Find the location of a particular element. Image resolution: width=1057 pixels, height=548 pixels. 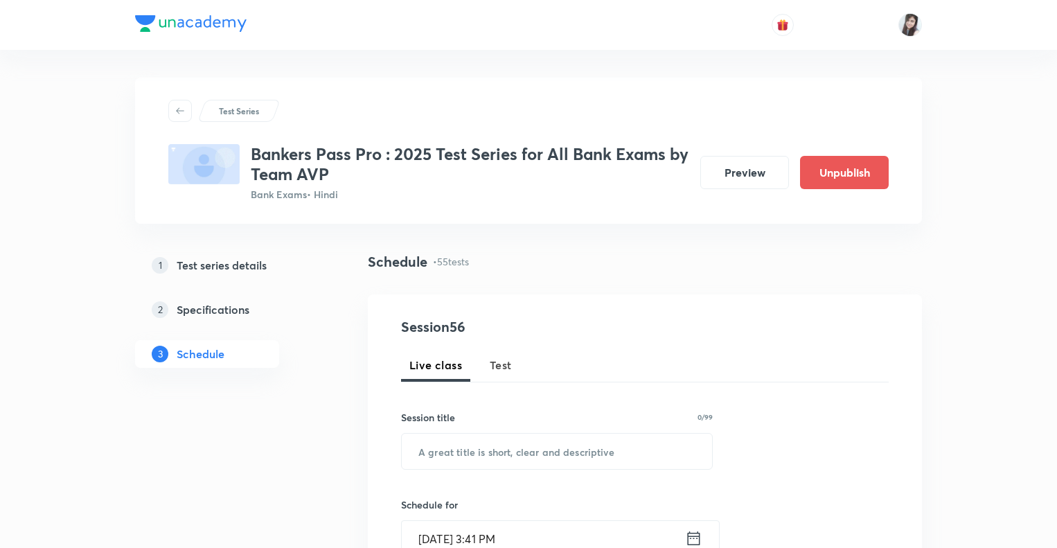

h4: Session 56 is located at coordinates (527, 327).